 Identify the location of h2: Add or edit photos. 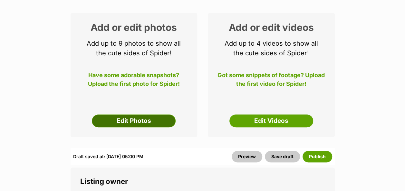
(134, 27).